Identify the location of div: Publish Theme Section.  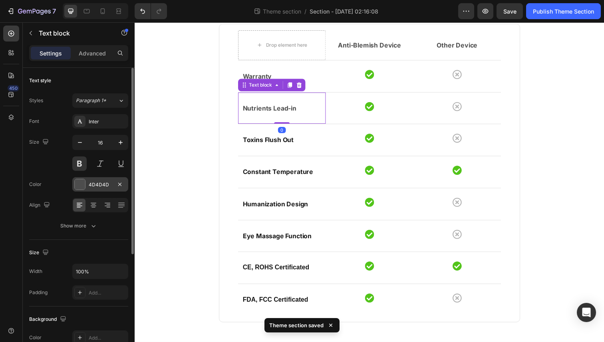
(563, 11).